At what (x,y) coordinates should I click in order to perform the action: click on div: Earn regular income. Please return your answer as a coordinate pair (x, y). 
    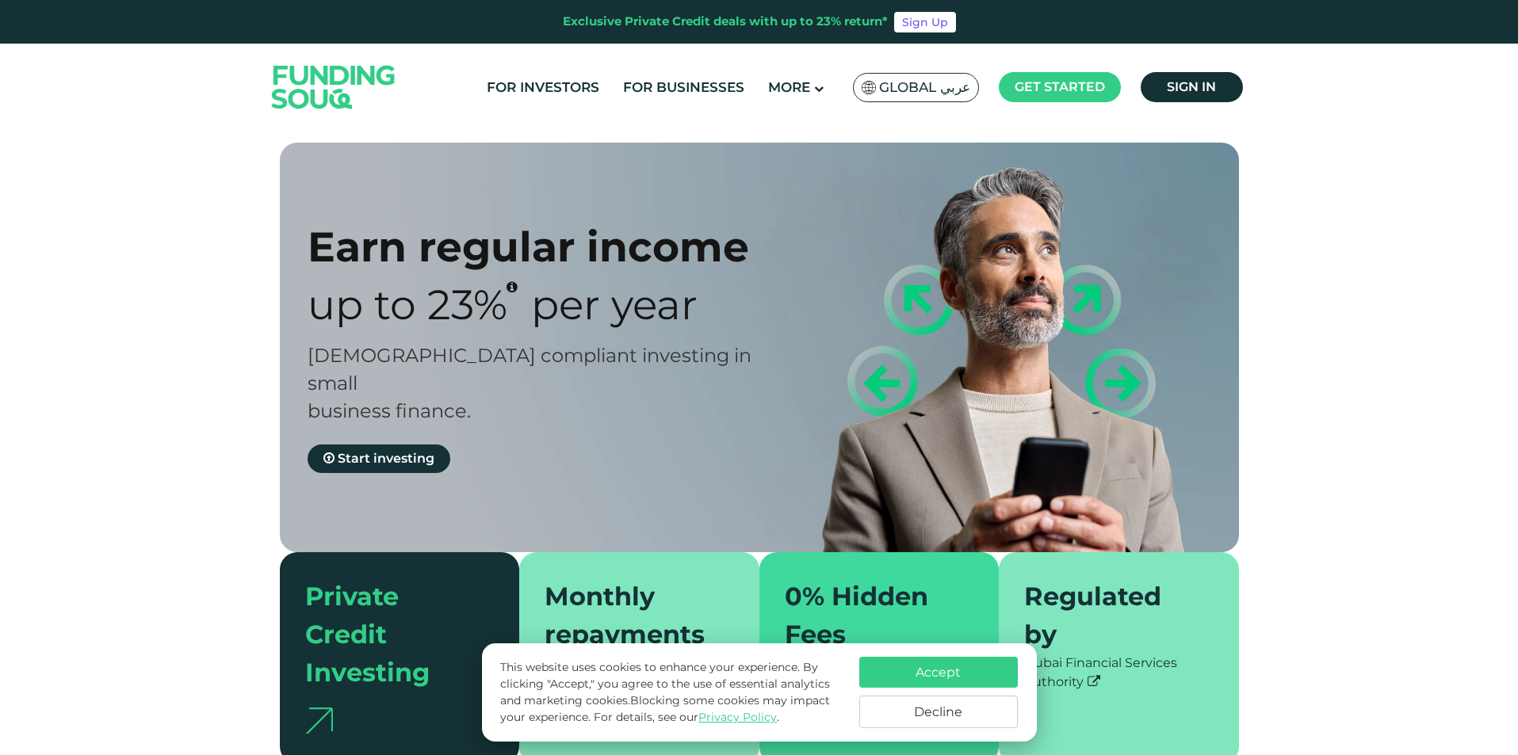
    Looking at the image, I should click on (547, 247).